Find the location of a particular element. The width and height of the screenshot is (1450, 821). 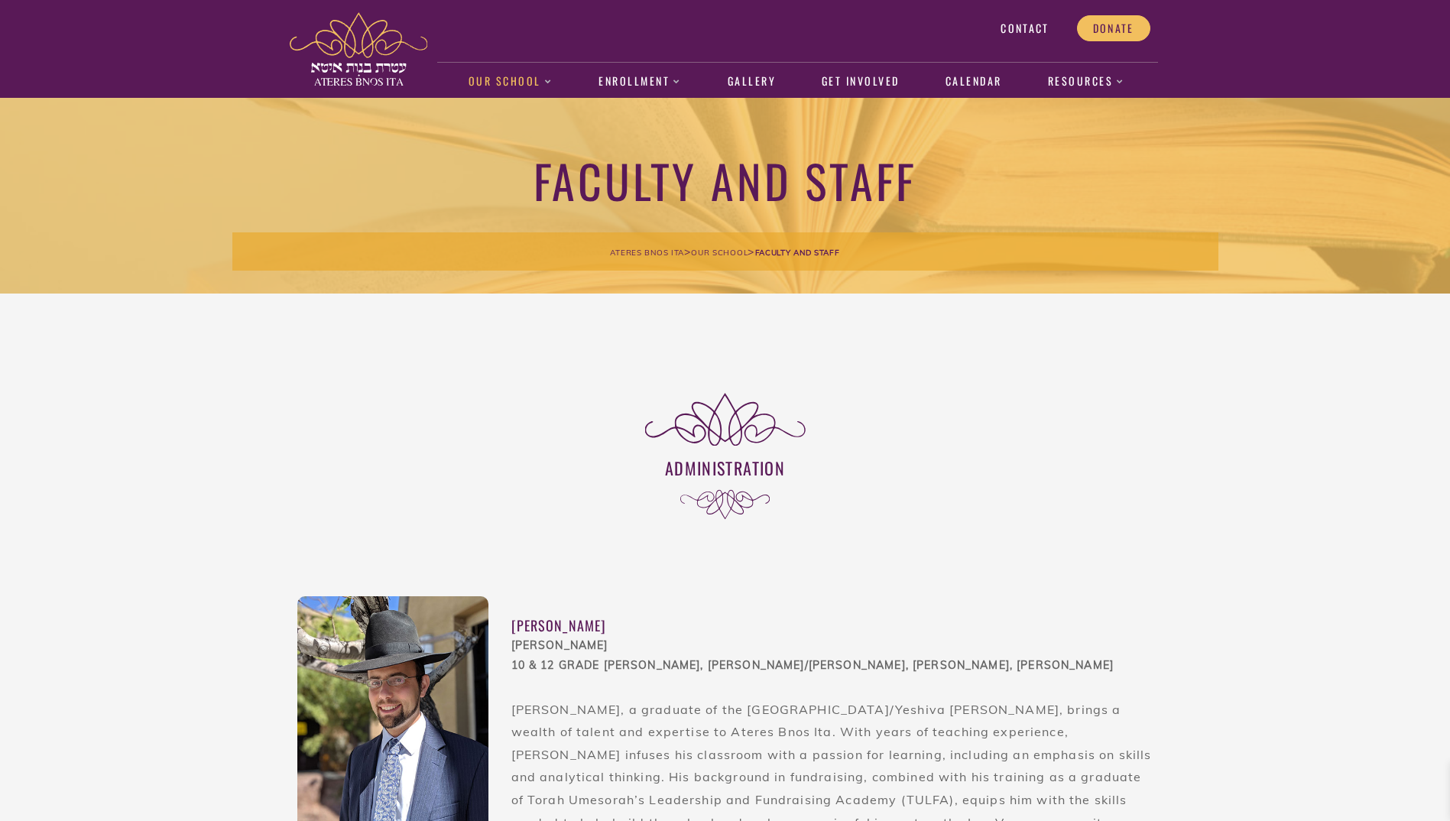

a: Contact is located at coordinates (1024, 28).